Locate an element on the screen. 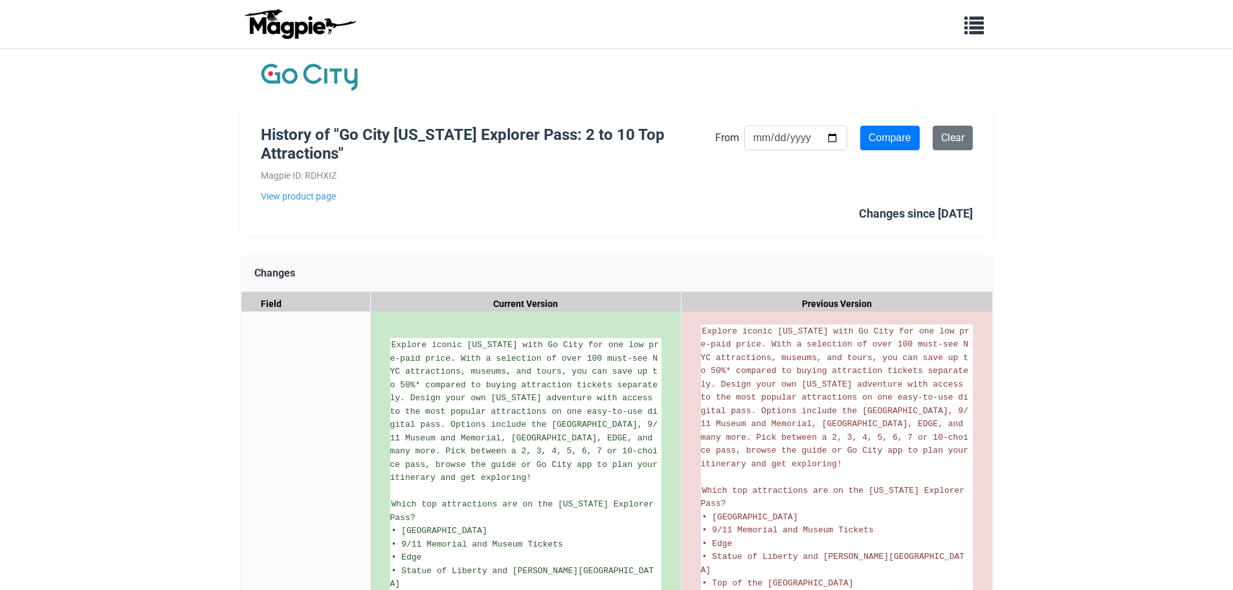 The image size is (1233, 590). a: View product page is located at coordinates (488, 196).